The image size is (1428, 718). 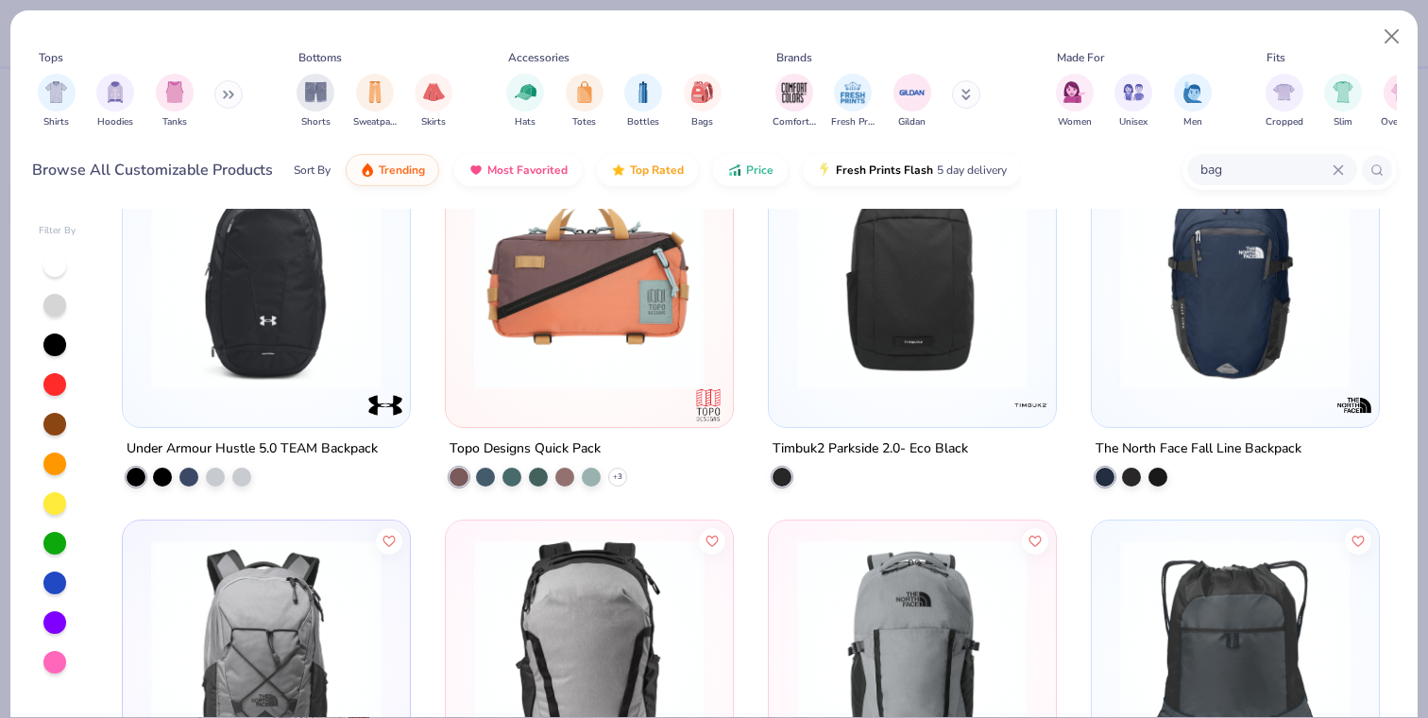 What do you see at coordinates (527, 170) in the screenshot?
I see `span: Most Favorited` at bounding box center [527, 170].